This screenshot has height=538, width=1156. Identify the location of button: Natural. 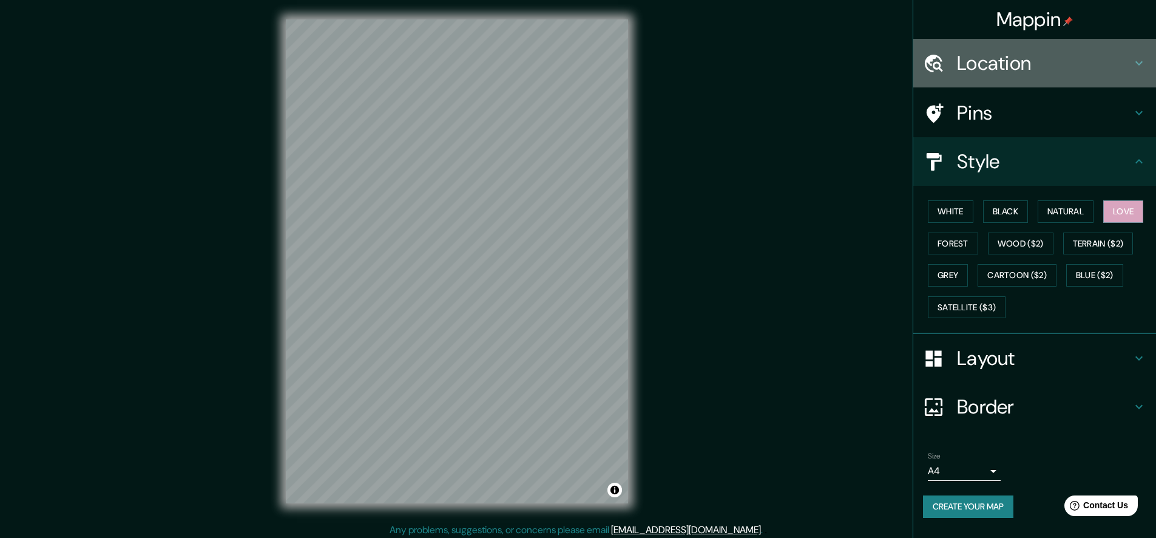
(1066, 211).